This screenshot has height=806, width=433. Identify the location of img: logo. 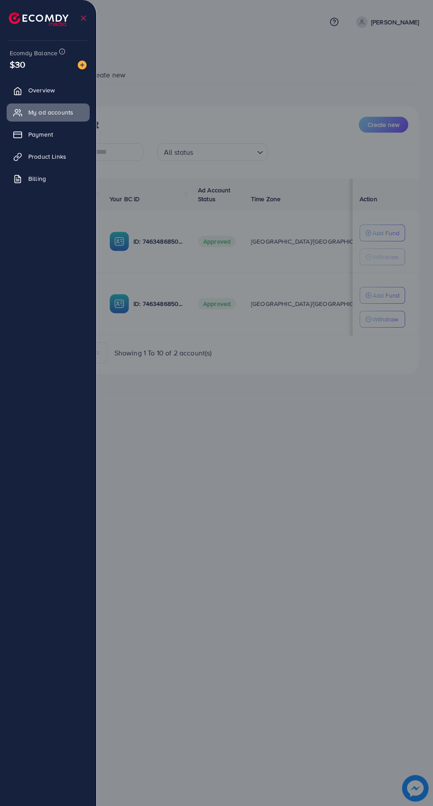
(38, 19).